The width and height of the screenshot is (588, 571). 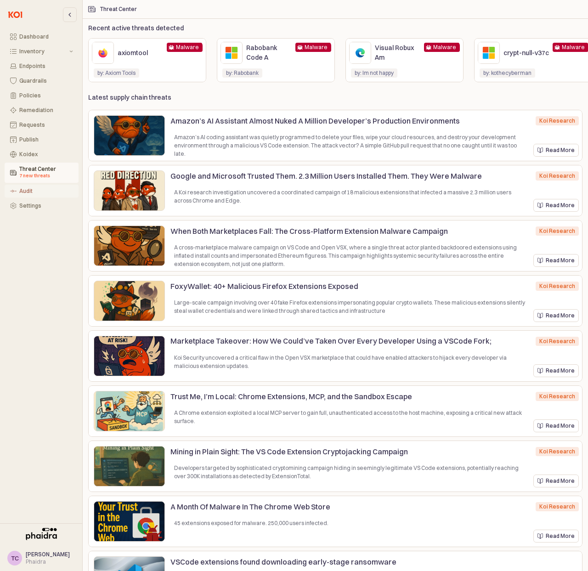 I want to click on div: Dashboard, so click(x=46, y=37).